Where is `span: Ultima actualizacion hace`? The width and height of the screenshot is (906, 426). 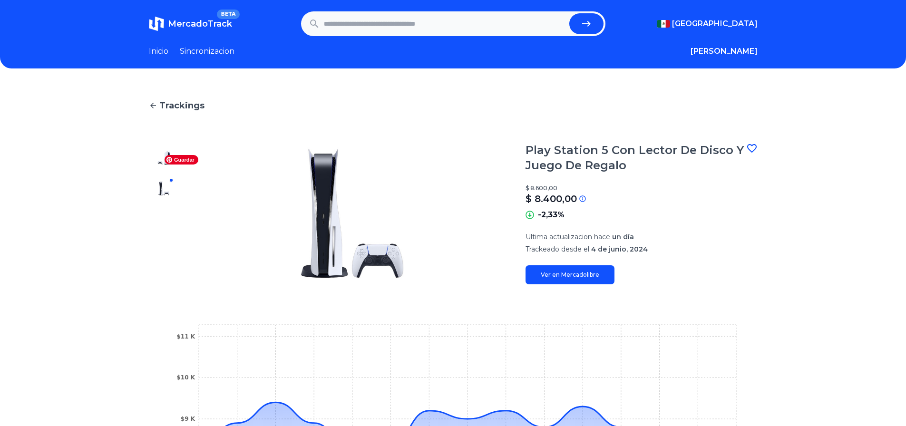
span: Ultima actualizacion hace is located at coordinates (568, 237).